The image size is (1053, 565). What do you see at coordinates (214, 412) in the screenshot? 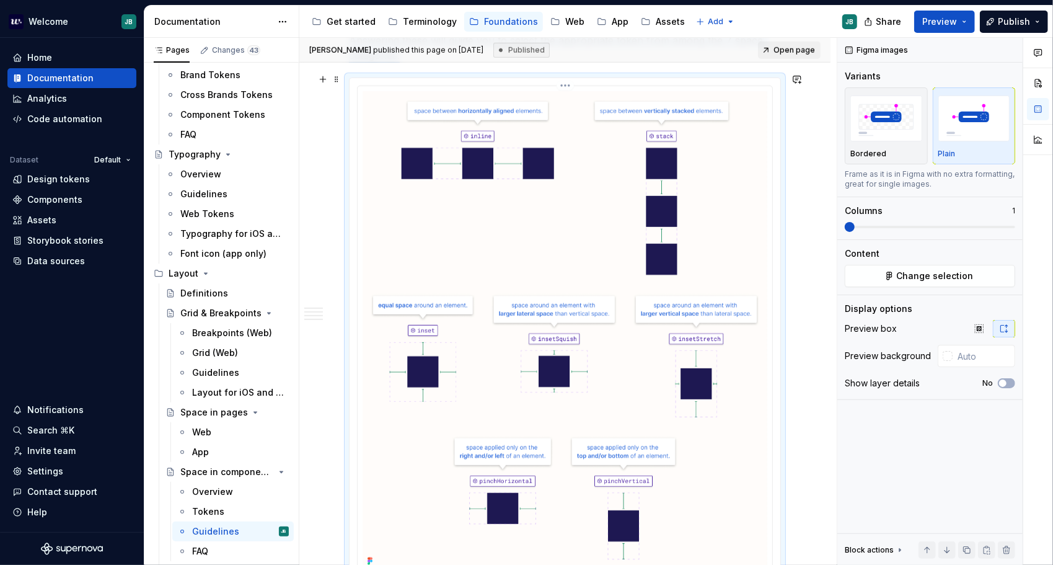
I see `div: Space in pages` at bounding box center [214, 412].